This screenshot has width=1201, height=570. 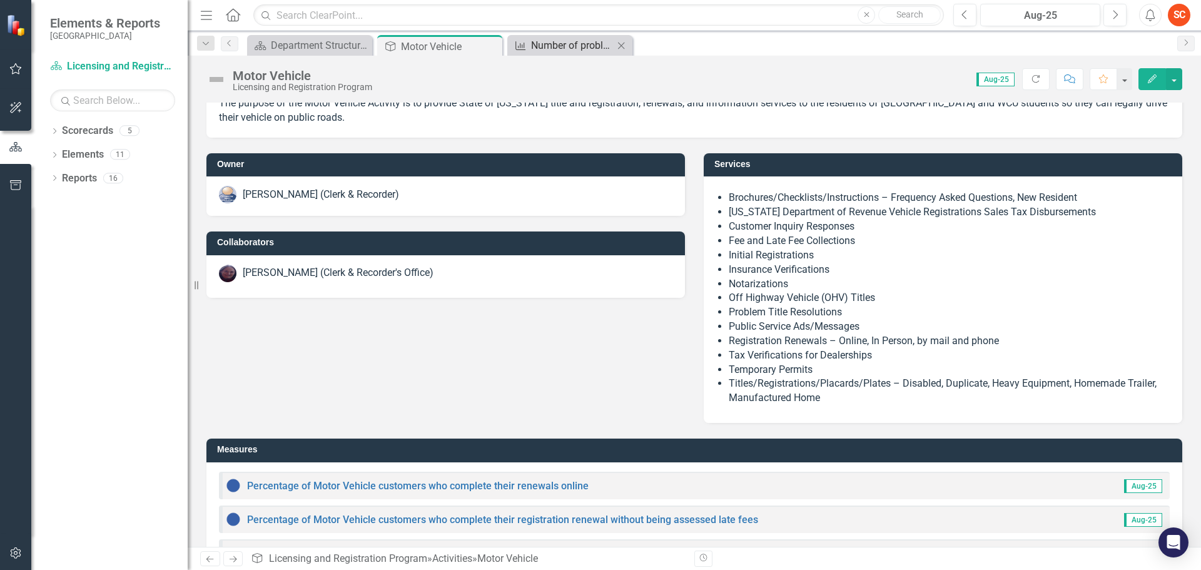 What do you see at coordinates (945, 164) in the screenshot?
I see `h3: Services` at bounding box center [945, 164].